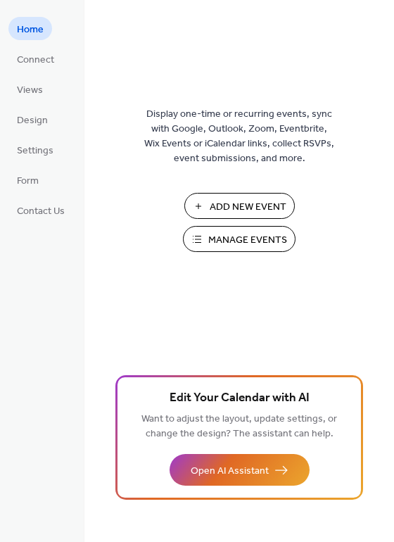 The width and height of the screenshot is (394, 542). I want to click on span: Edit Your Calendar with AI, so click(239, 399).